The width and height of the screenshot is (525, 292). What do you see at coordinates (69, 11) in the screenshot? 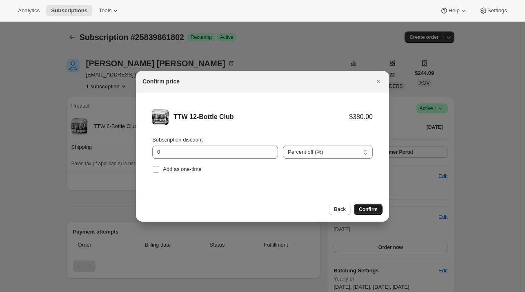
I see `button: Subscriptions` at bounding box center [69, 11].